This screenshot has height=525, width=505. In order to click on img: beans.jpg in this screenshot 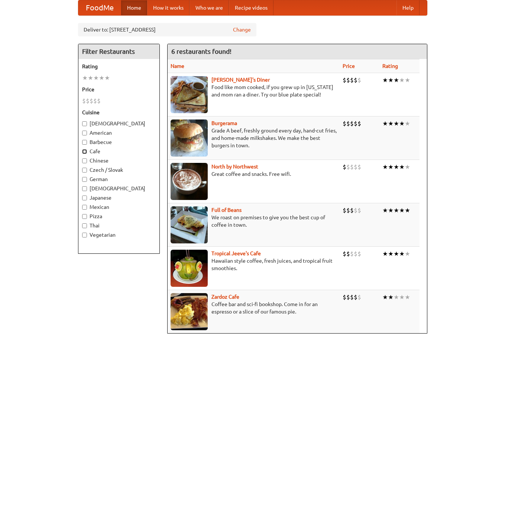, I will do `click(189, 225)`.